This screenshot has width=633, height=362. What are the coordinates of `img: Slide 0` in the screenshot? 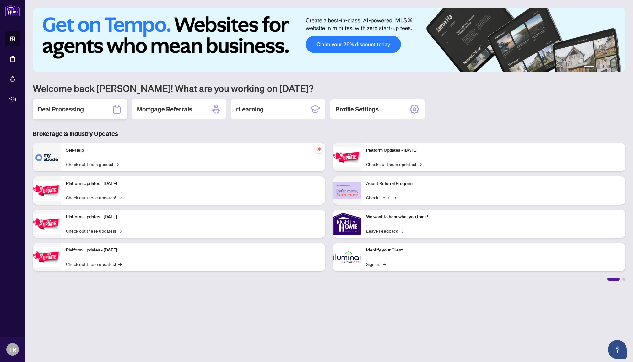 It's located at (329, 40).